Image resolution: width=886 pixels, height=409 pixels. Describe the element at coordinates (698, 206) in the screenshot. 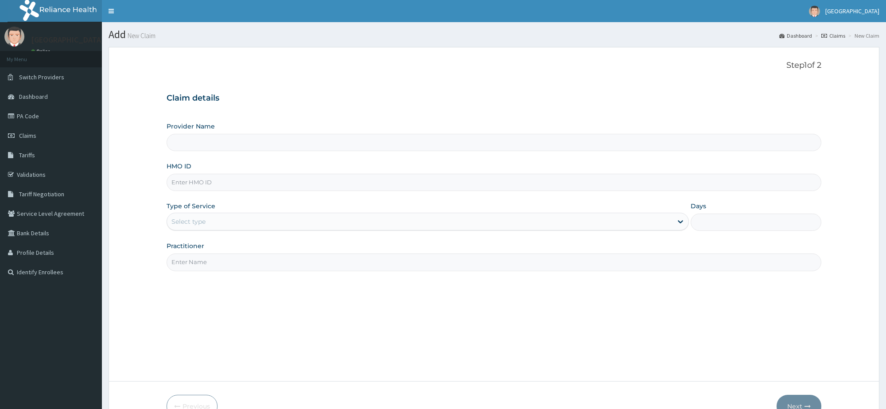

I see `label: Days` at that location.